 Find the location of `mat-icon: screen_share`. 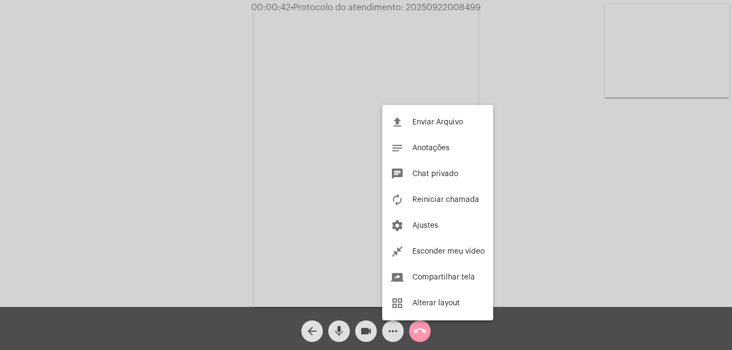

mat-icon: screen_share is located at coordinates (397, 278).